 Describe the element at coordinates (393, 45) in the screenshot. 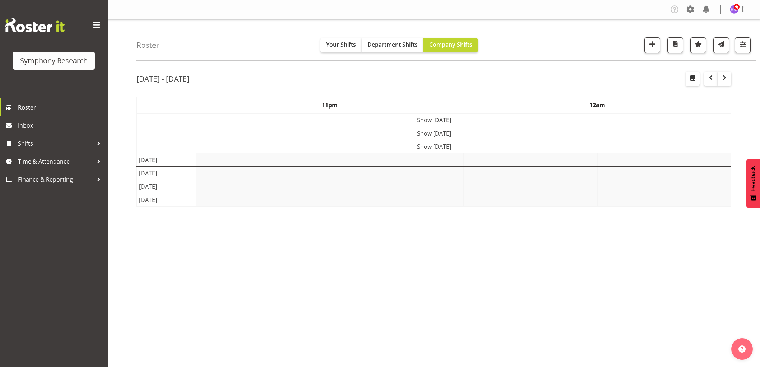

I see `button: Department Shifts` at that location.